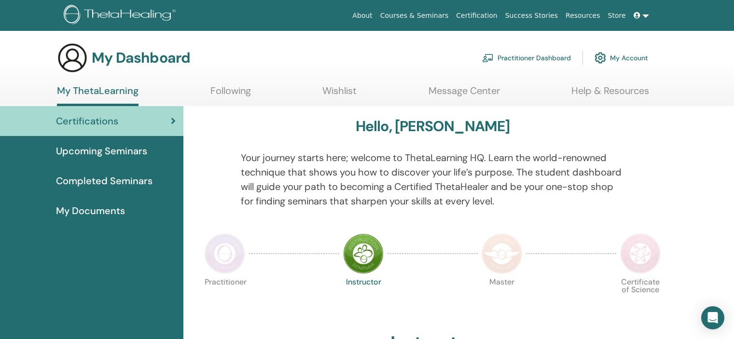 This screenshot has width=734, height=339. What do you see at coordinates (713, 318) in the screenshot?
I see `div: Open Intercom Messenger` at bounding box center [713, 318].